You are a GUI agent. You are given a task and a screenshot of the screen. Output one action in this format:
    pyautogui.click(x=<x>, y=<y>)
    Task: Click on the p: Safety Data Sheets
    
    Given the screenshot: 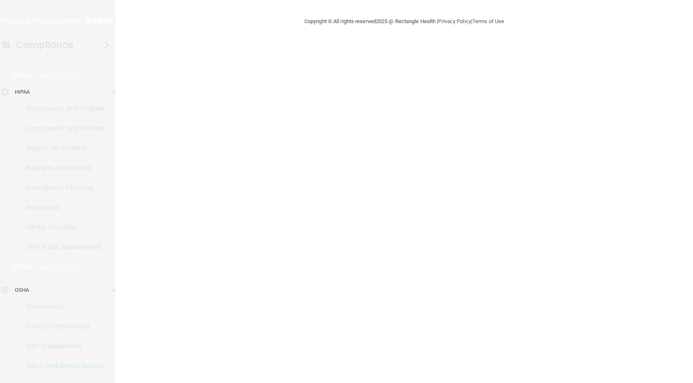 What is the action you would take?
    pyautogui.click(x=61, y=326)
    